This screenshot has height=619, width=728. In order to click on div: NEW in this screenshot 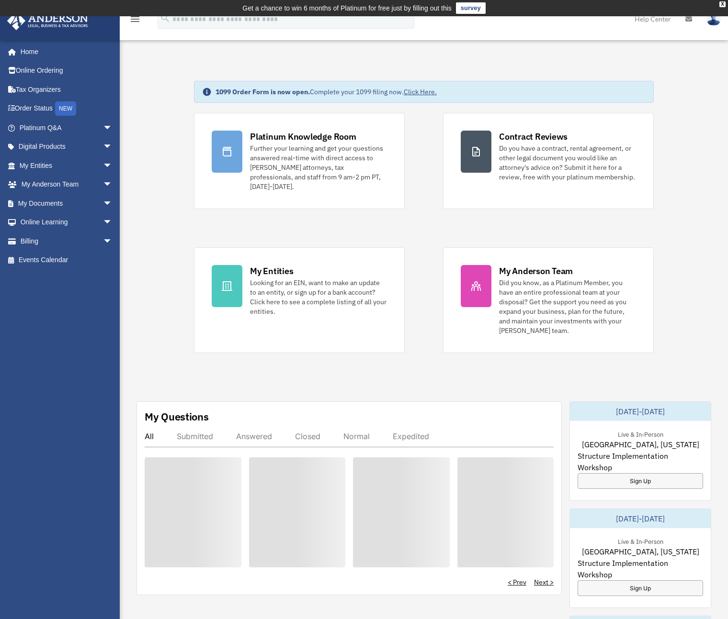, I will do `click(66, 109)`.